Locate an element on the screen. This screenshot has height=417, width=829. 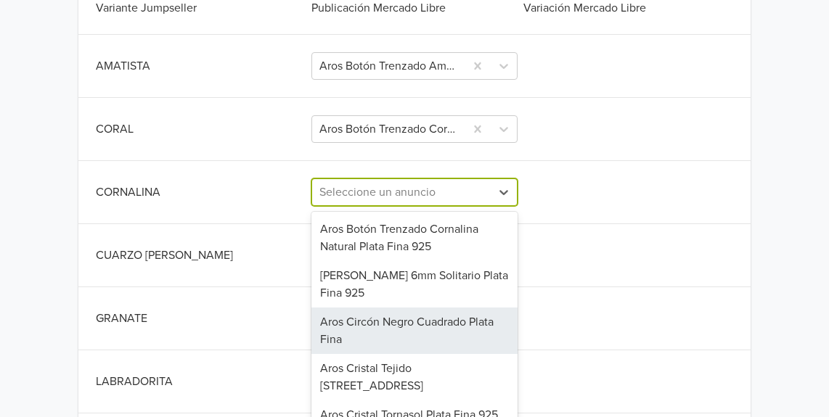
div: CORNALINA is located at coordinates (202, 192).